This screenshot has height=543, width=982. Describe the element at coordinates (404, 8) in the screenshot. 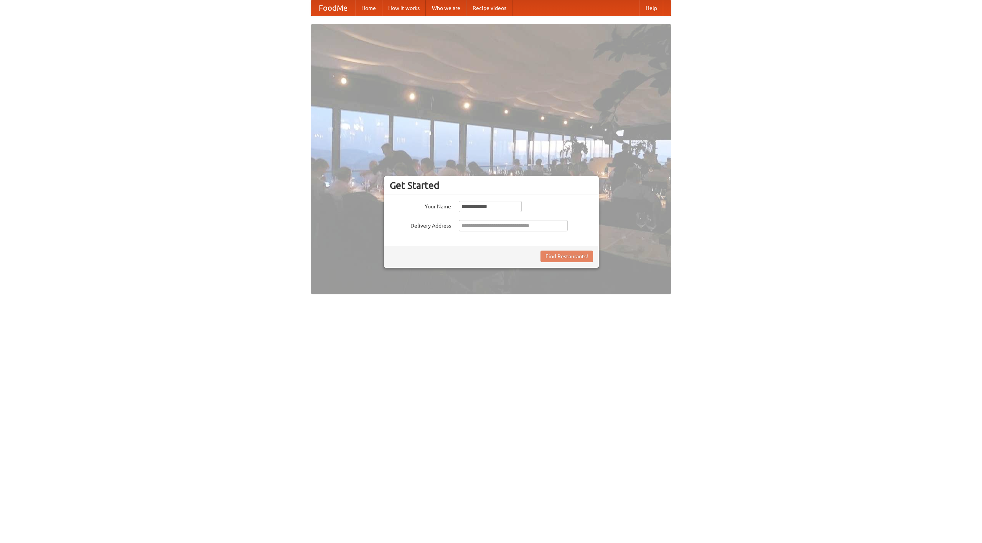

I see `a: How it works` at that location.